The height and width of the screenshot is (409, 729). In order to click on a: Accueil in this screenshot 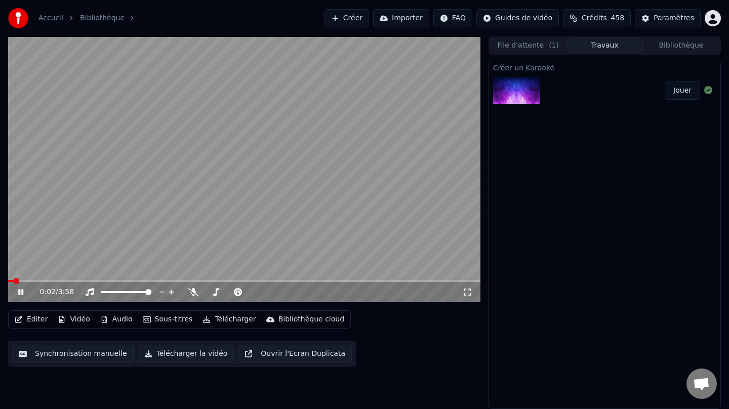, I will do `click(51, 18)`.